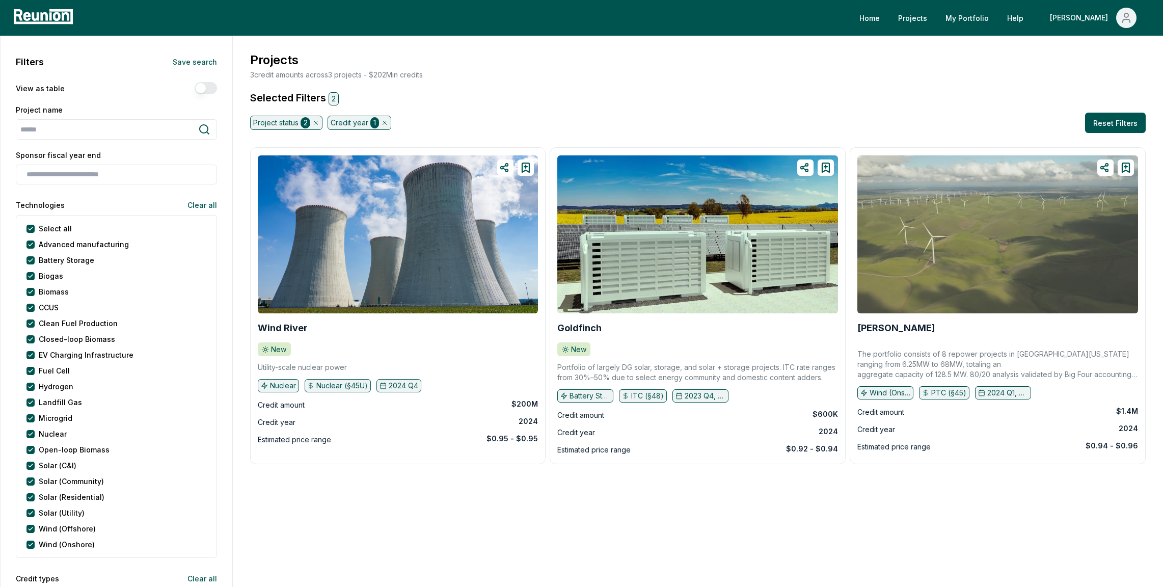 This screenshot has height=587, width=1163. I want to click on nav: Main, so click(1002, 18).